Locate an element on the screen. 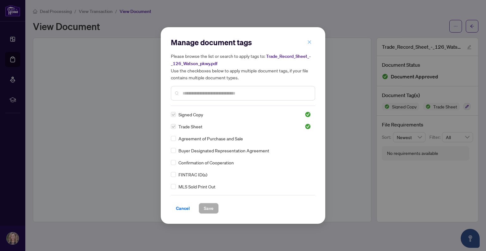 The width and height of the screenshot is (486, 251). span: close is located at coordinates (310, 42).